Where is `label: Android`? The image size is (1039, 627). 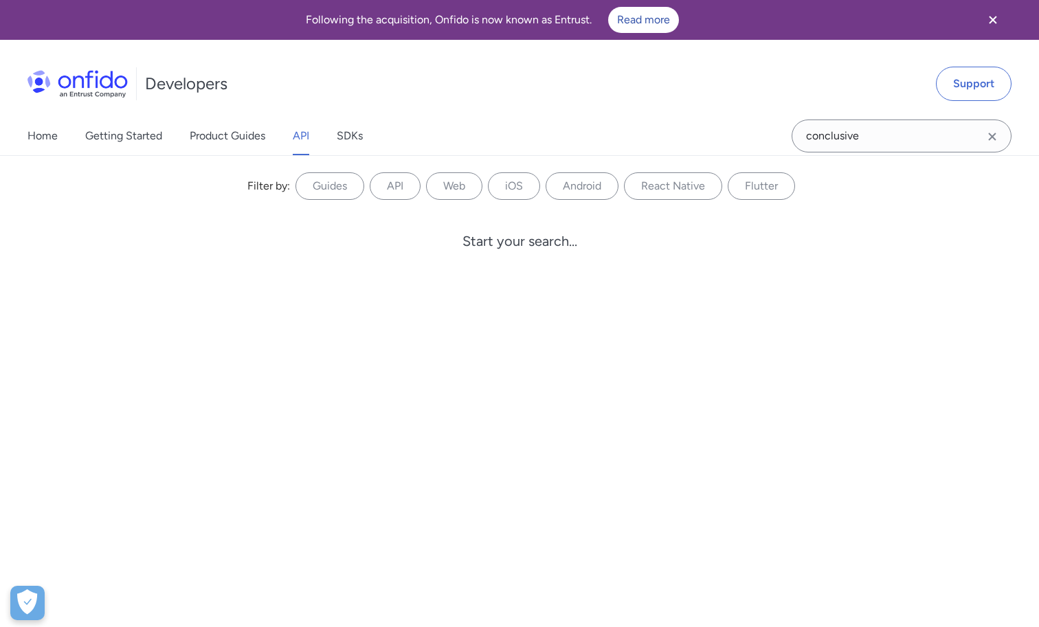
label: Android is located at coordinates (582, 186).